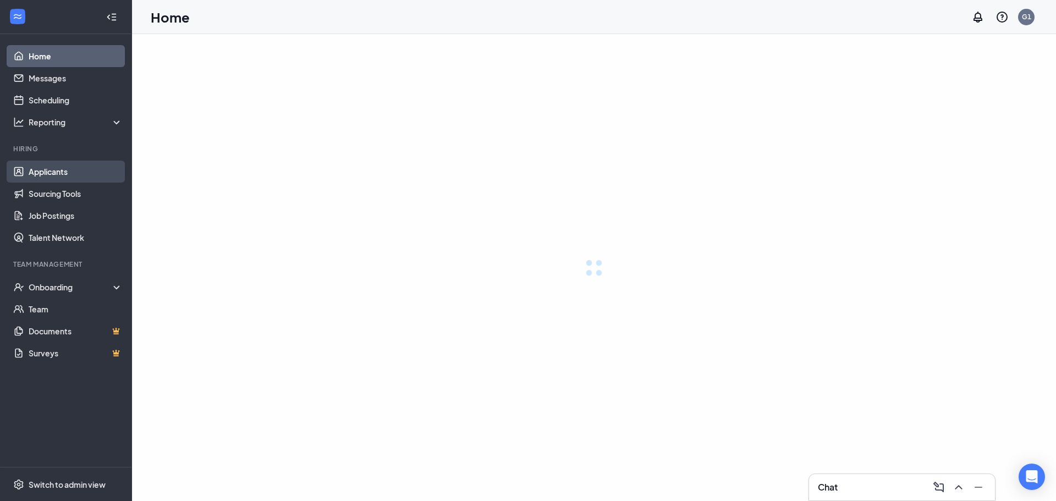 Image resolution: width=1056 pixels, height=501 pixels. What do you see at coordinates (75, 194) in the screenshot?
I see `a: Sourcing Tools` at bounding box center [75, 194].